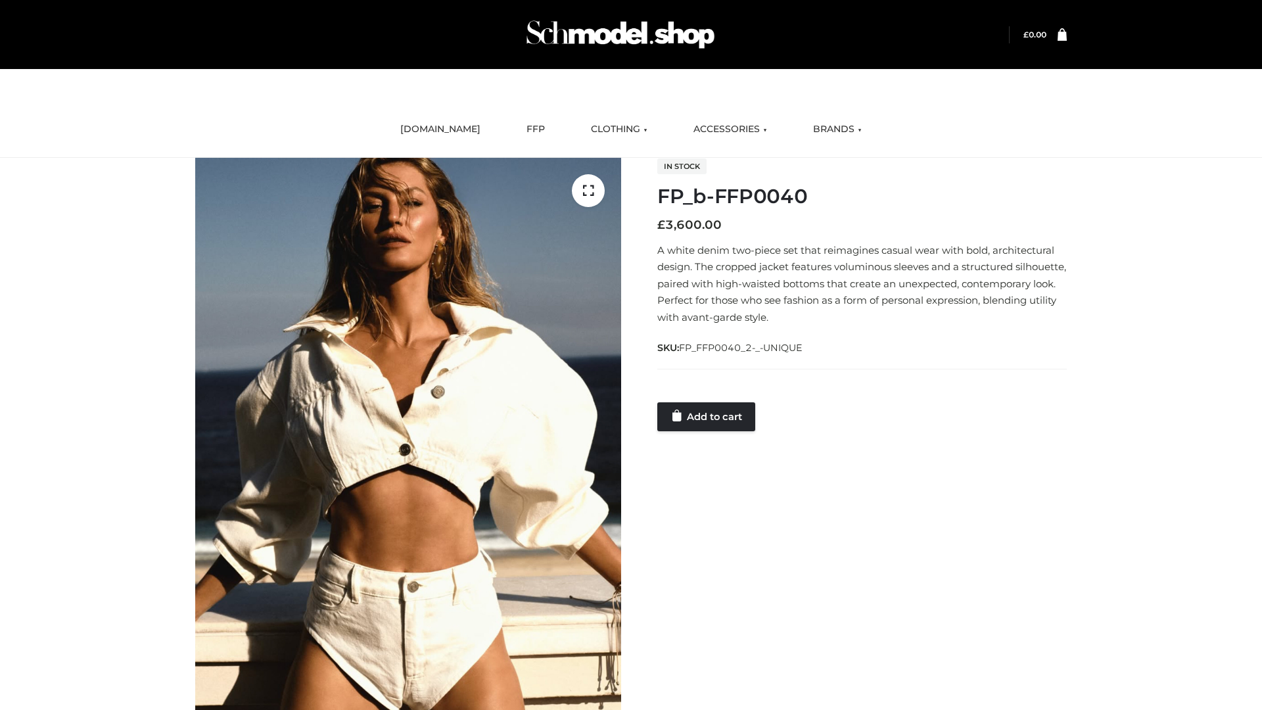 The width and height of the screenshot is (1262, 710). What do you see at coordinates (681, 166) in the screenshot?
I see `span: In stock` at bounding box center [681, 166].